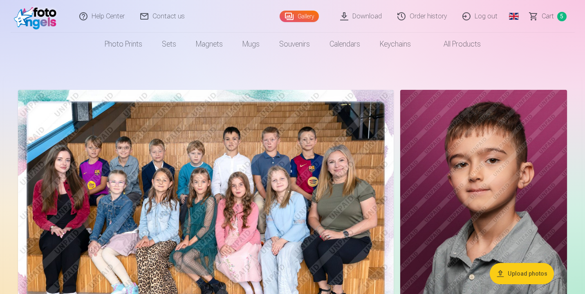 Image resolution: width=585 pixels, height=294 pixels. I want to click on a: Sets, so click(169, 44).